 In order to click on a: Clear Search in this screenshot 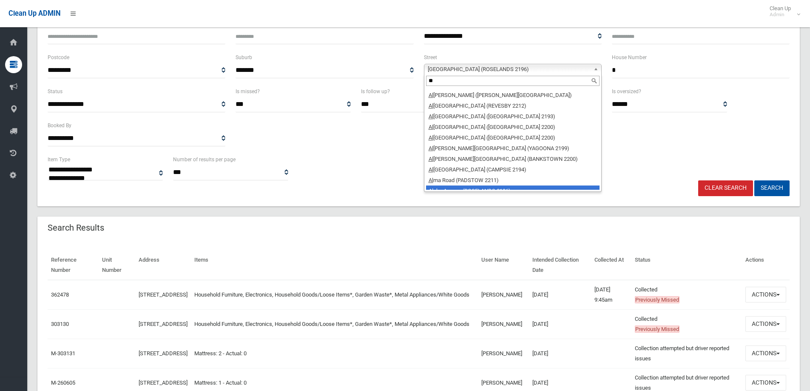, I will do `click(726, 188)`.